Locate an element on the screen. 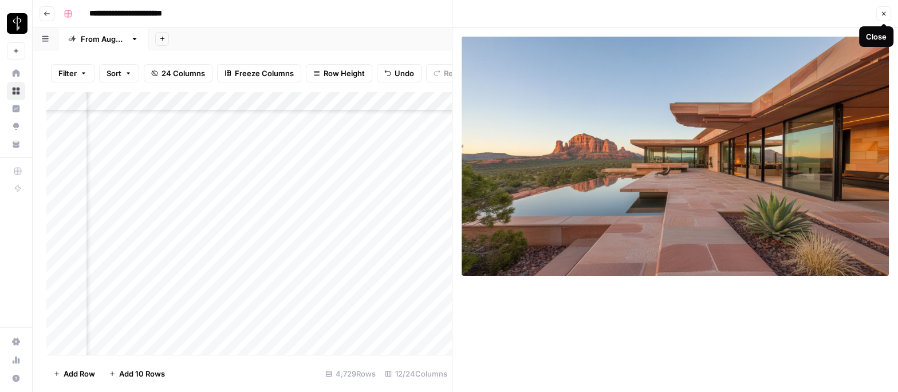 Image resolution: width=898 pixels, height=392 pixels. span: Add 10 Rows is located at coordinates (142, 374).